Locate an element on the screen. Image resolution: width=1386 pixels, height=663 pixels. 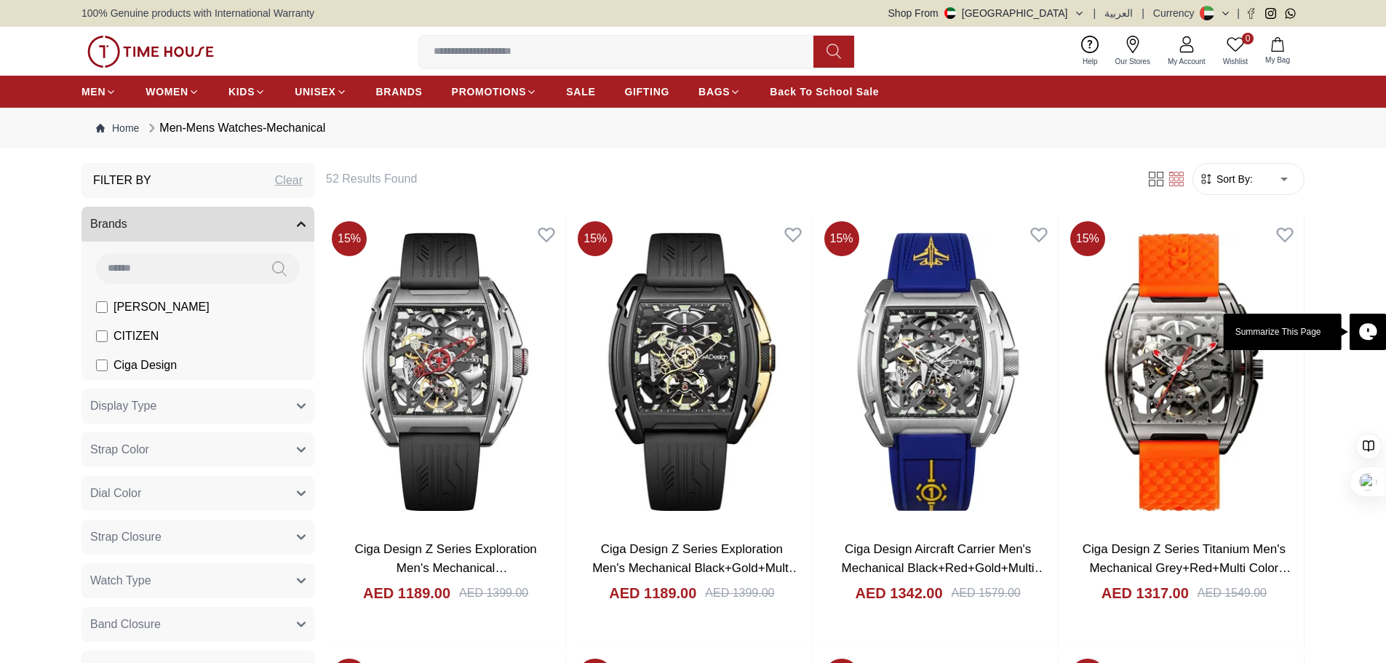
span: العربية is located at coordinates (1119, 13).